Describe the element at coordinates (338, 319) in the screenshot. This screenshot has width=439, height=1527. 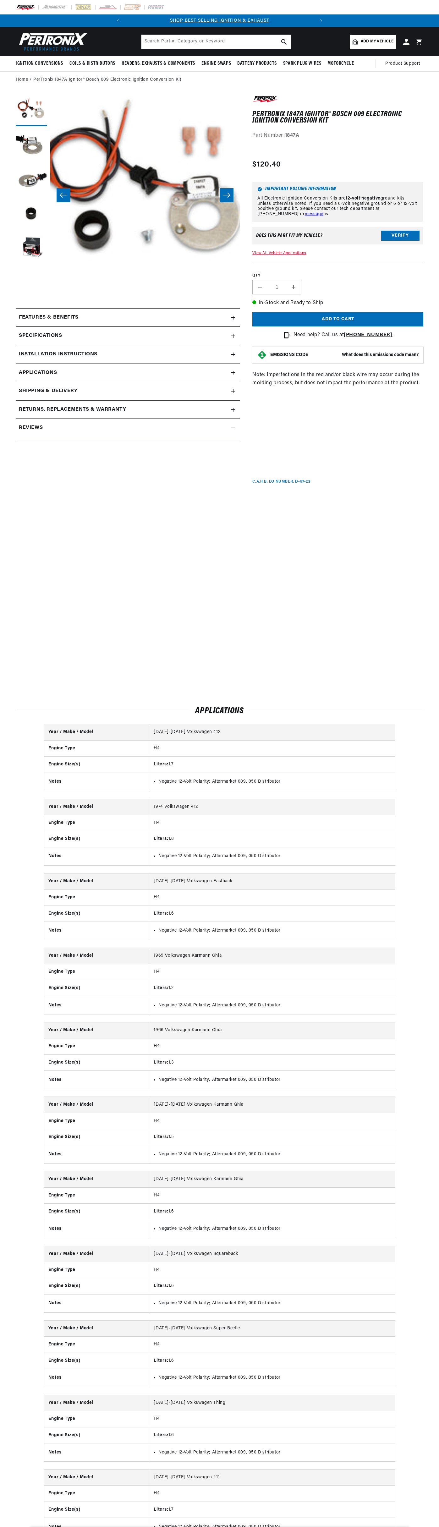
I see `button: Add to cart` at that location.